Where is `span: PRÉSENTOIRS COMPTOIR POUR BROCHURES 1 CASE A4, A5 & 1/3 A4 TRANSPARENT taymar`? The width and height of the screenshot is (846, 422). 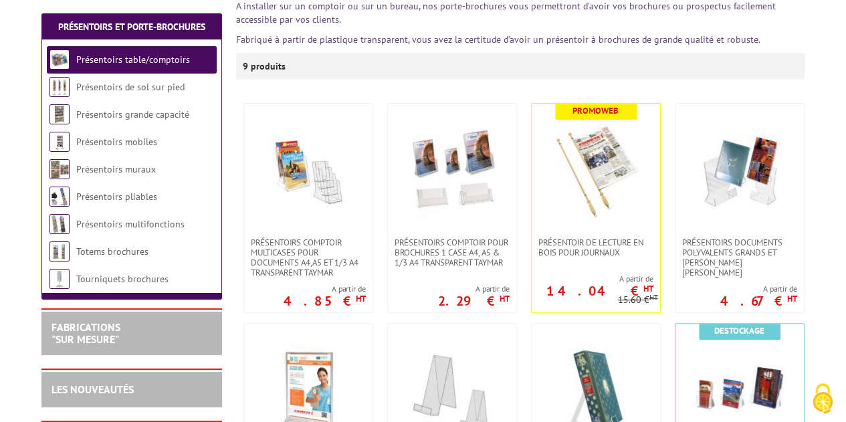
span: PRÉSENTOIRS COMPTOIR POUR BROCHURES 1 CASE A4, A5 & 1/3 A4 TRANSPARENT taymar is located at coordinates (452, 252).